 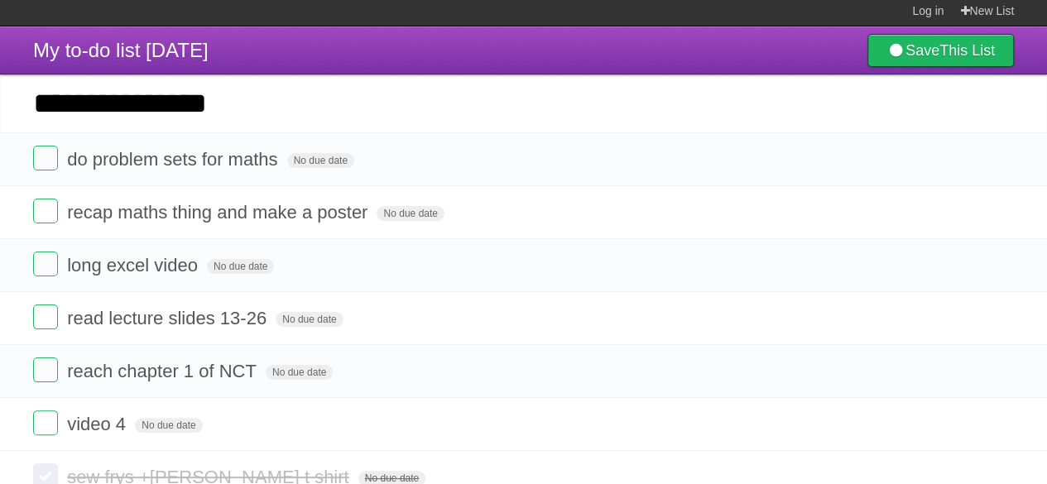 I want to click on b: This List, so click(x=967, y=50).